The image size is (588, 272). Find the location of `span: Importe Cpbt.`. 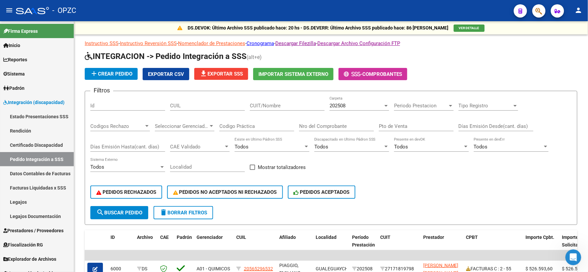

span: Importe Cpbt. is located at coordinates (540, 237).